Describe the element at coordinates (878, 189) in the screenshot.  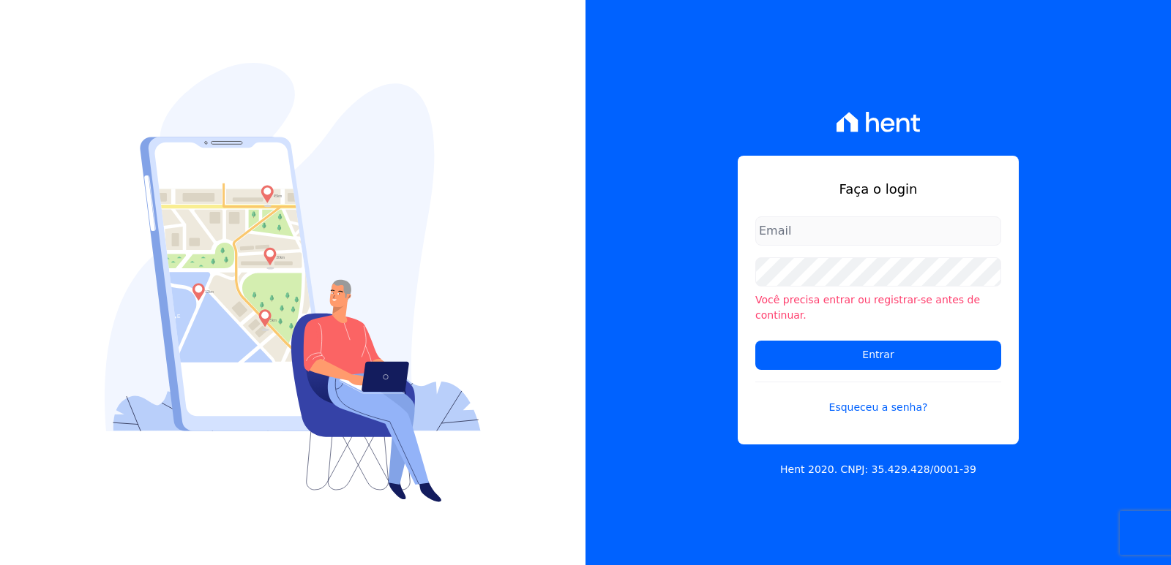
I see `h1: Faça o login` at that location.